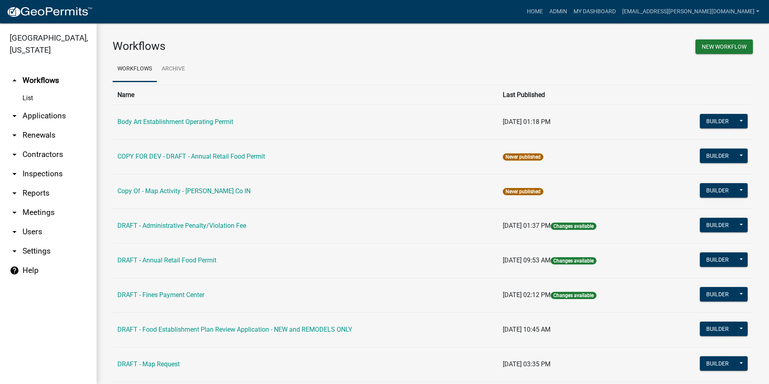 The width and height of the screenshot is (769, 384). I want to click on a: Admin, so click(558, 12).